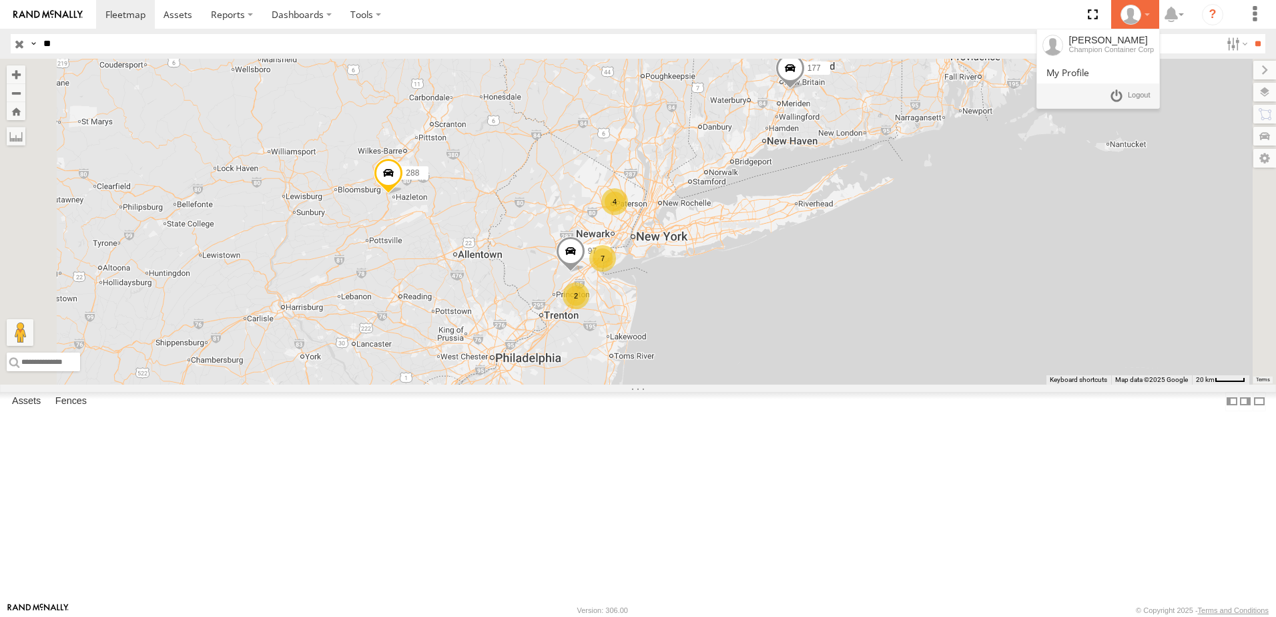 The width and height of the screenshot is (1276, 617). Describe the element at coordinates (1221, 380) in the screenshot. I see `button: Map Scale: 20 km per 42 pixels` at that location.